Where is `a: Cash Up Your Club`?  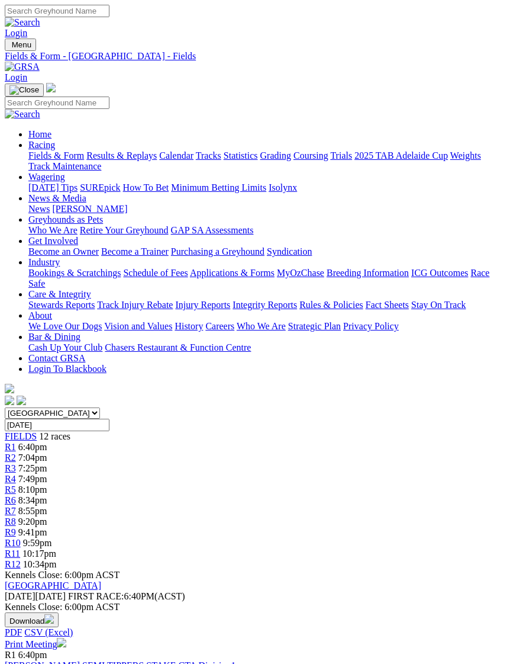
a: Cash Up Your Club is located at coordinates (65, 347).